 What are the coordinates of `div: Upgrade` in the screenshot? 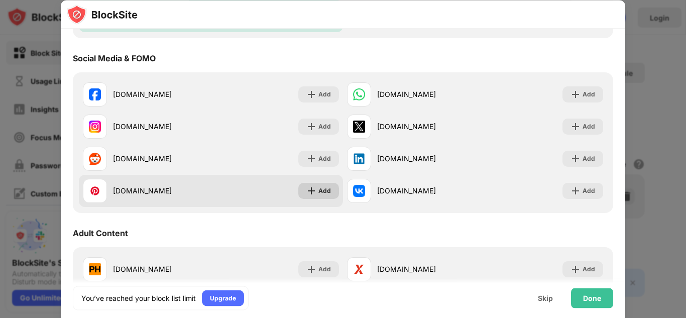 It's located at (223, 298).